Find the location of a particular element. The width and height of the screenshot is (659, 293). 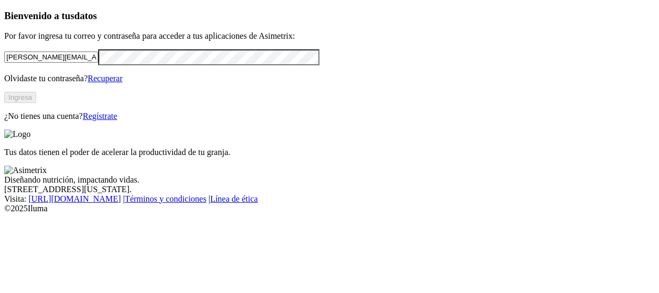

img: Asimetrix is located at coordinates (25, 170).